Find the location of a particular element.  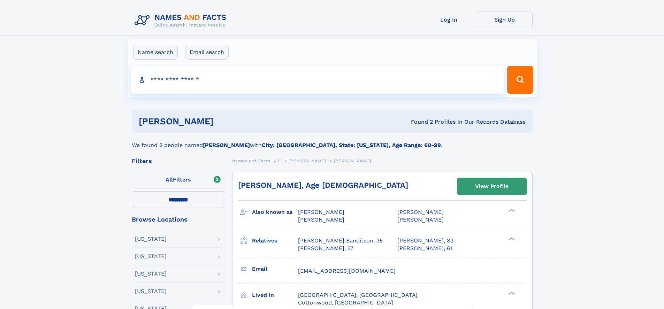

h3: Relatives is located at coordinates (275, 241).